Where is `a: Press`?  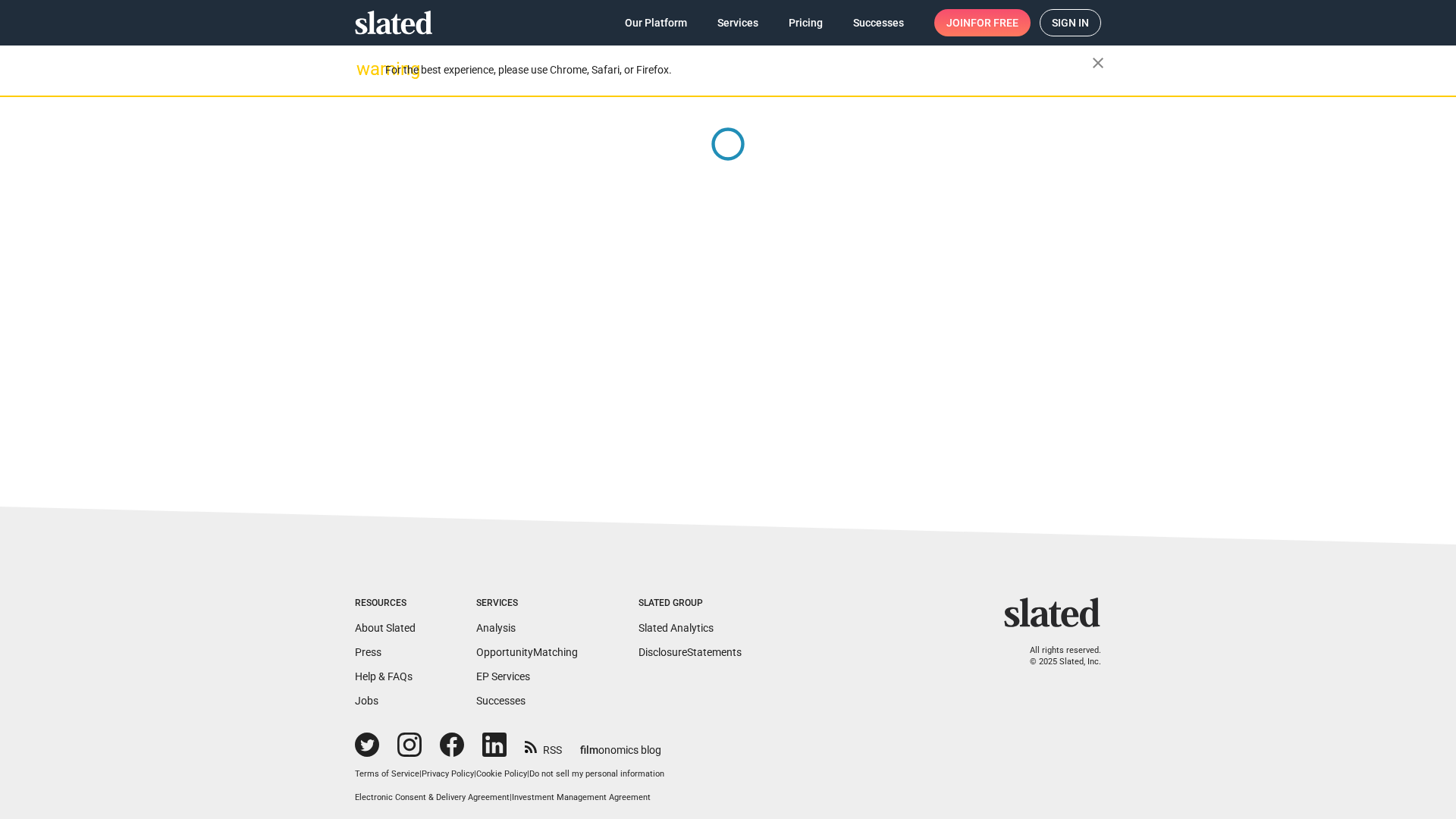 a: Press is located at coordinates (368, 652).